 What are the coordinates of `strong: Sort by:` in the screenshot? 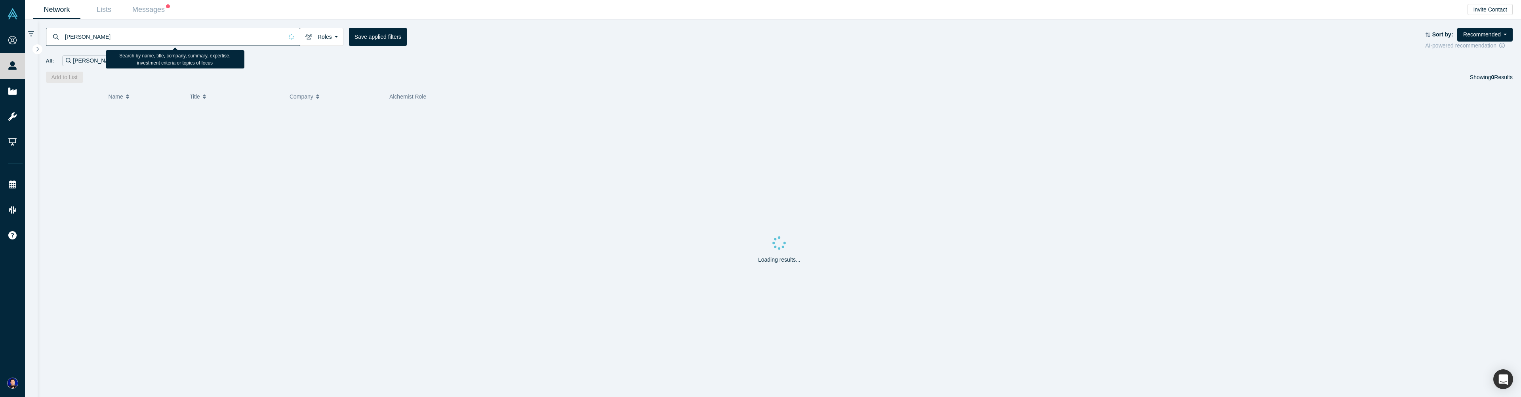 It's located at (1443, 34).